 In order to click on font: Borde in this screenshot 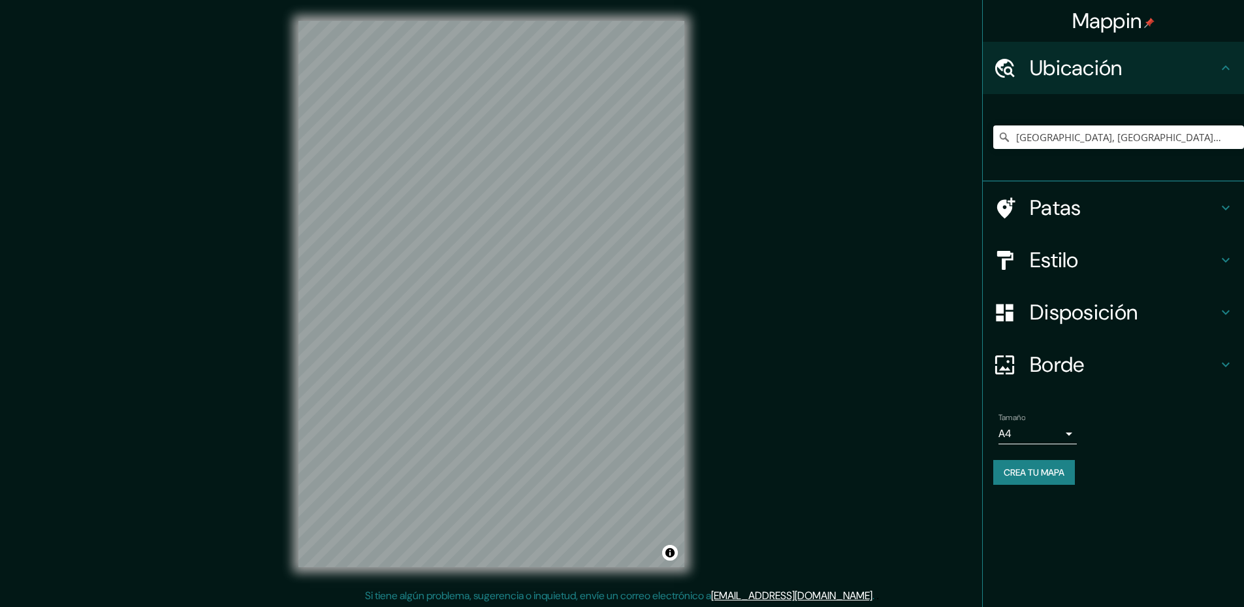, I will do `click(1057, 364)`.